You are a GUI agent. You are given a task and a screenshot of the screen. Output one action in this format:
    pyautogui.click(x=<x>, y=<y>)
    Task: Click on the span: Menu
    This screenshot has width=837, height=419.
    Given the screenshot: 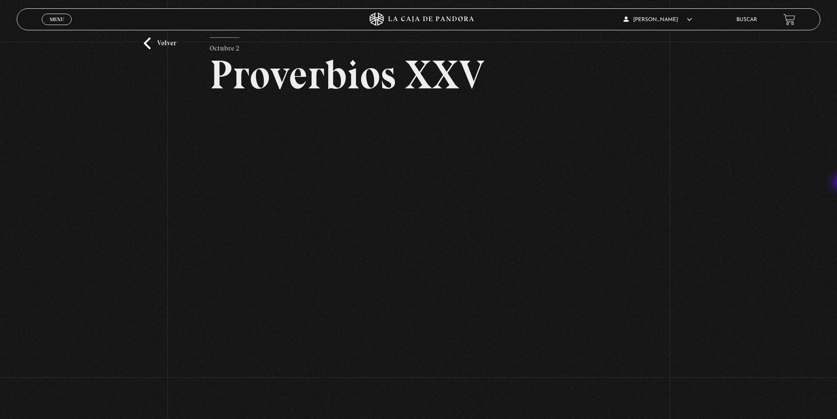 What is the action you would take?
    pyautogui.click(x=57, y=19)
    